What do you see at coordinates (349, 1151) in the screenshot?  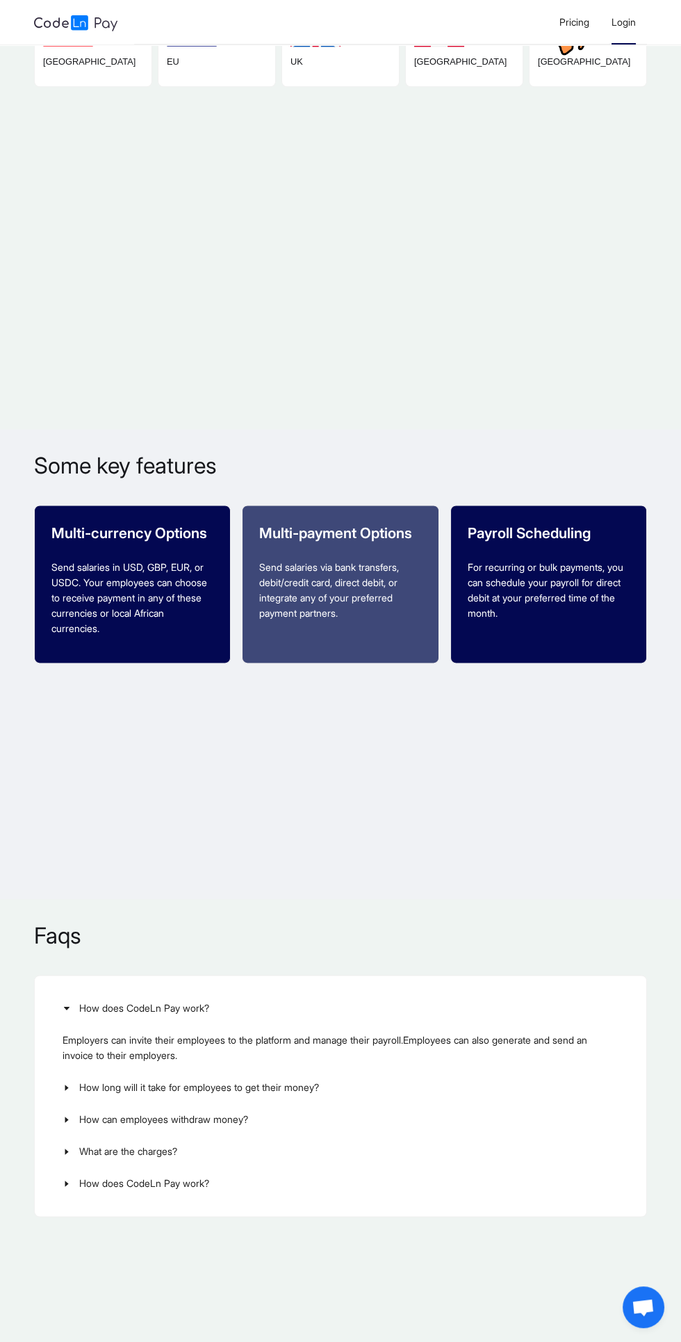 I see `span: What are the charges?` at bounding box center [349, 1151].